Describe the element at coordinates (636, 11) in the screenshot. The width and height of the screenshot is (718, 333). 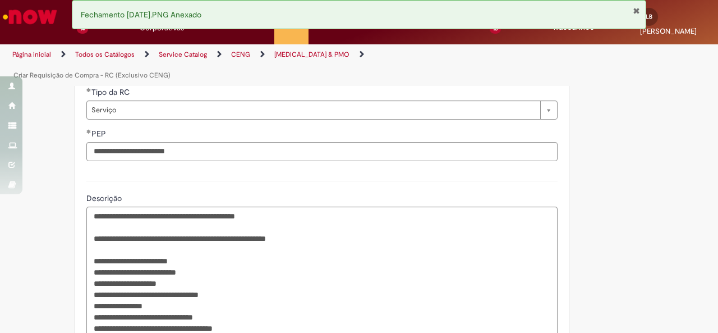
I see `button: Fechar Notificação` at that location.